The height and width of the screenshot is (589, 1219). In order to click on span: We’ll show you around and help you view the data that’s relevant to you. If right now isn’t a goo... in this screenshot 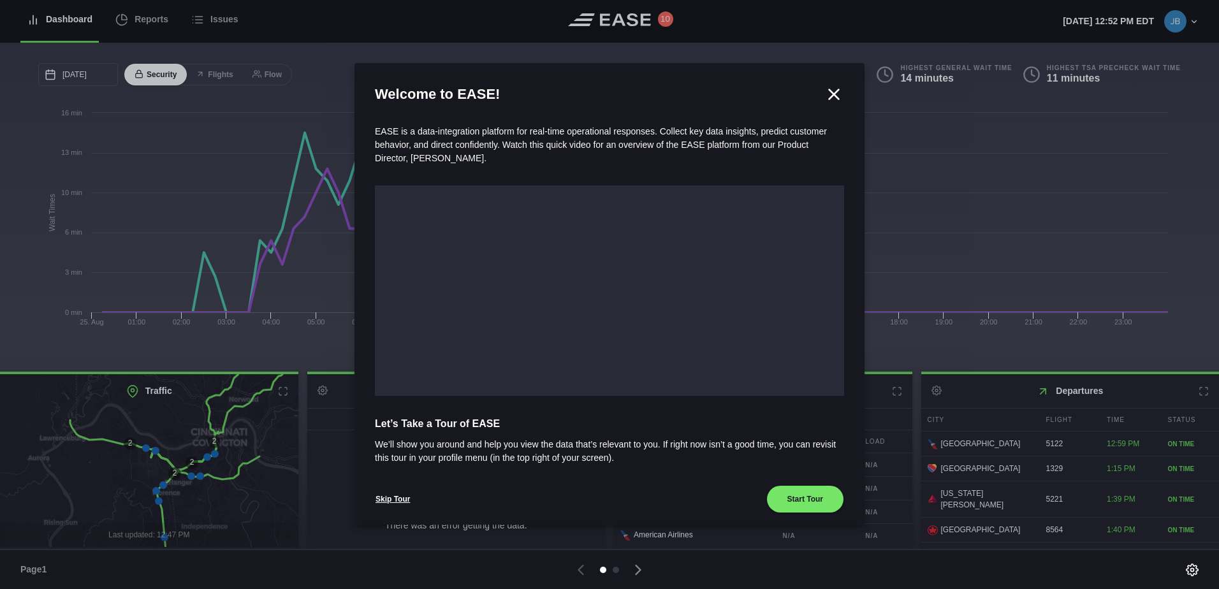, I will do `click(610, 452)`.